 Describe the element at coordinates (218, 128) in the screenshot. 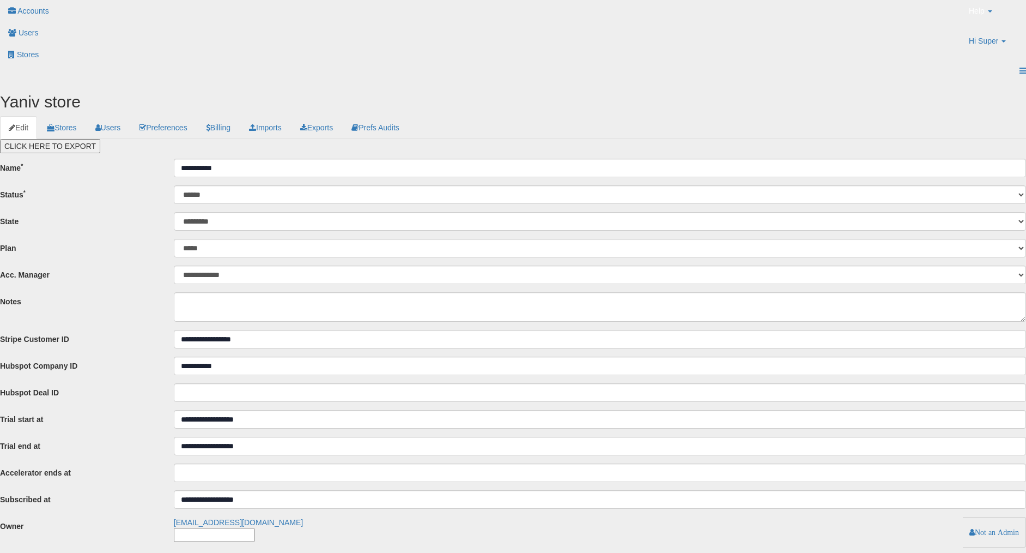

I see `a: Billing` at that location.